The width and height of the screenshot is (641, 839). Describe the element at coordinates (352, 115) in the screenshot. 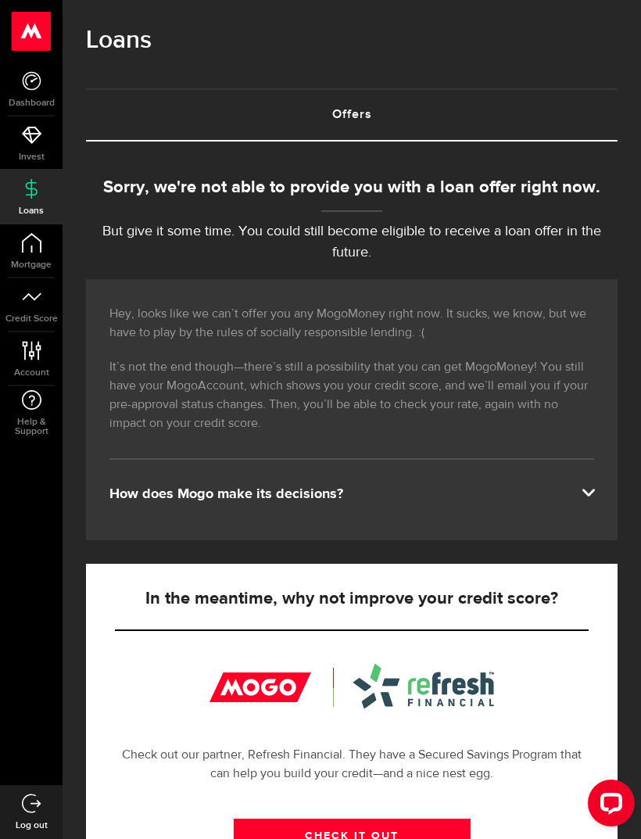

I see `a: Offers` at that location.